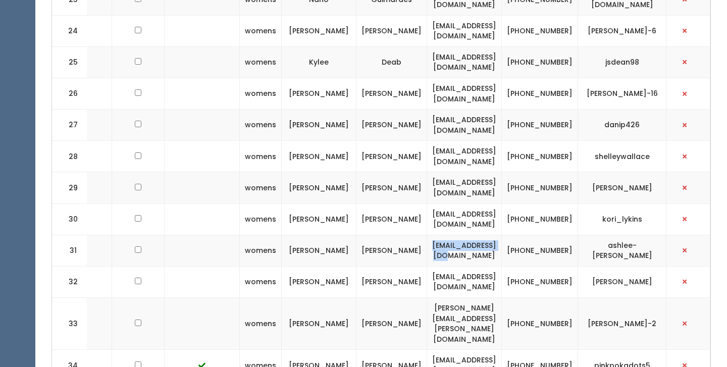 The image size is (727, 367). Describe the element at coordinates (70, 156) in the screenshot. I see `td: 28` at that location.